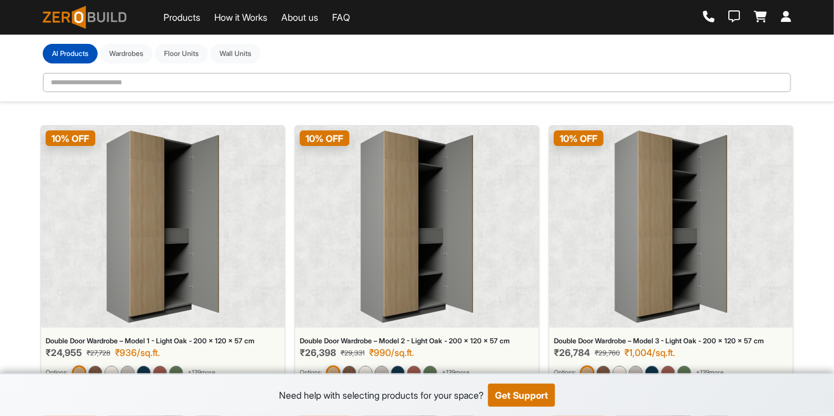  Describe the element at coordinates (603, 373) in the screenshot. I see `img: Double Door Wardrobe – Model 3 - Walnut Brown - 200 x 120 x 57 cm` at that location.